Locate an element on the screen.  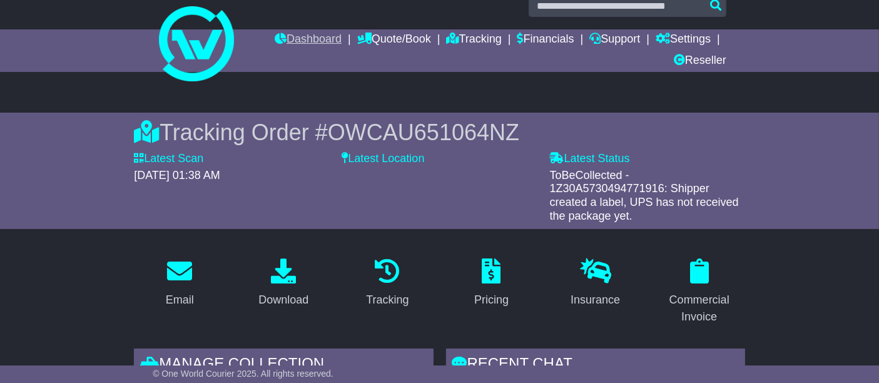
a: Support is located at coordinates (614, 40).